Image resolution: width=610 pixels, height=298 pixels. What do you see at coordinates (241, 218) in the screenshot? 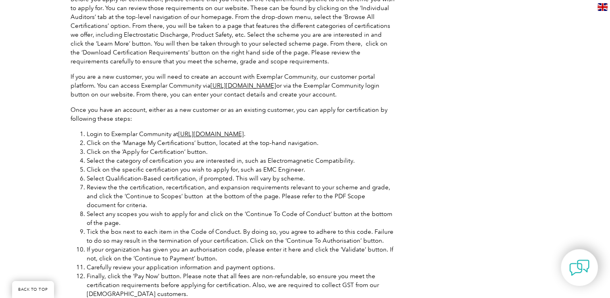
I see `li: Select any scopes you wish to apply for and click on the ‘Continue To Code of Conduct’ button at ...` at bounding box center [241, 218].